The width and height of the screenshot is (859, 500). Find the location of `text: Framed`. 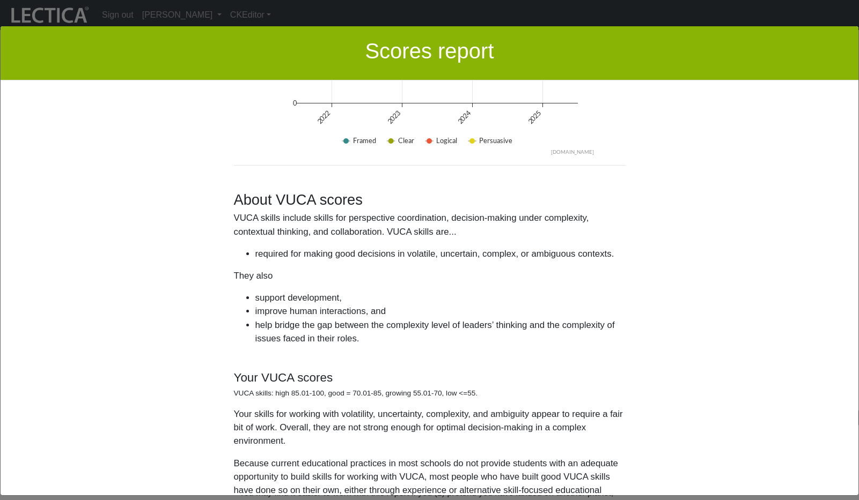

text: Framed is located at coordinates (364, 141).